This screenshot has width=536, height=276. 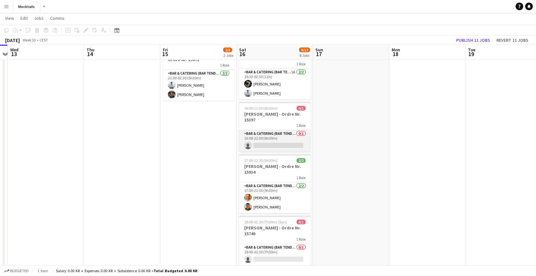 What do you see at coordinates (126, 271) in the screenshot?
I see `div: Salary 0.00 KR + Expenses 0.00 KR + Subsistence 0.00 KR =` at bounding box center [126, 271].